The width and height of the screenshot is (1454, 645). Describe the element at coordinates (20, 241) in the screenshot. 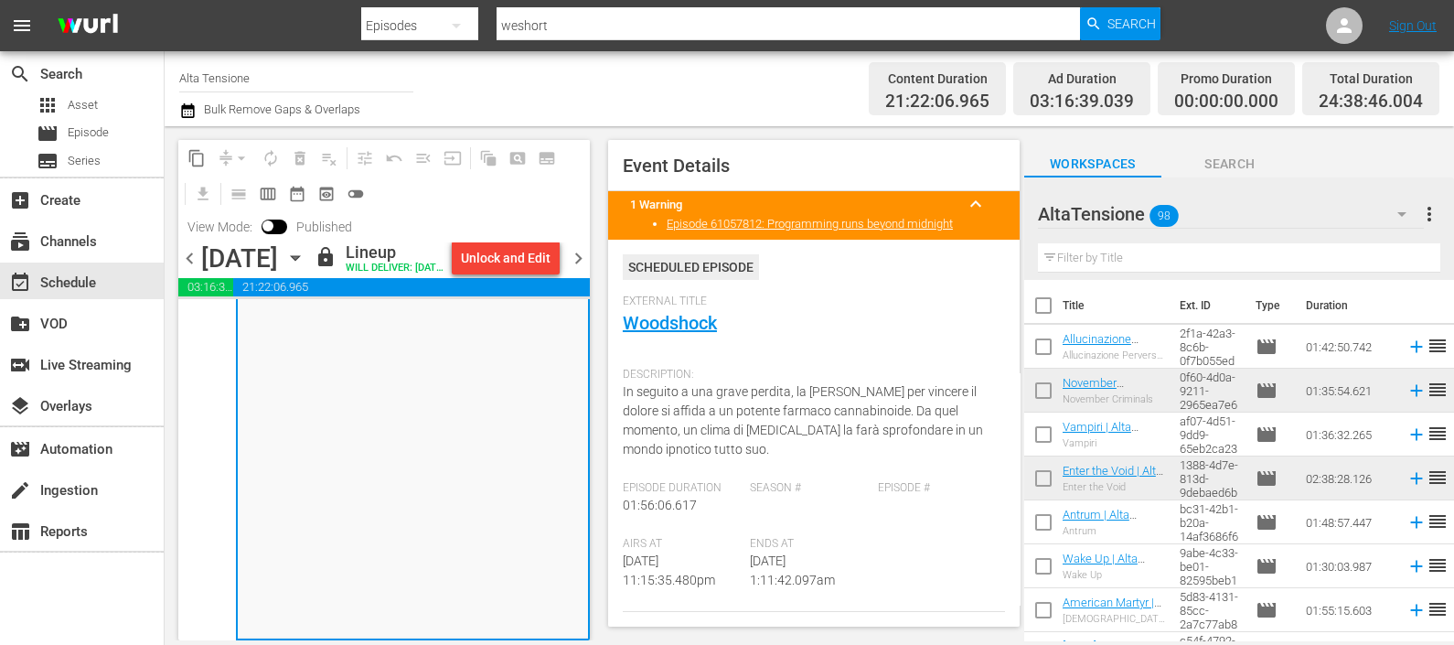

I see `span: Channels` at that location.